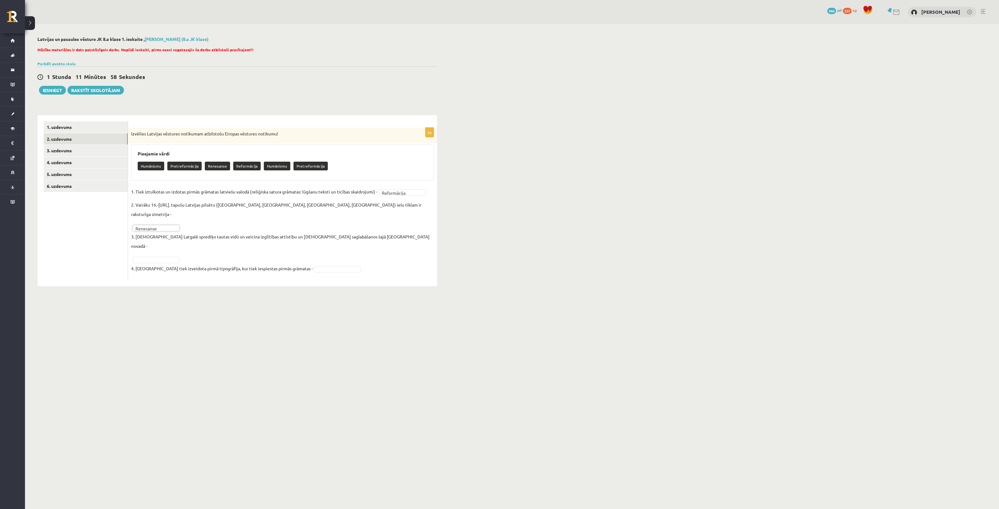  I want to click on a: Reformācija, so click(402, 193).